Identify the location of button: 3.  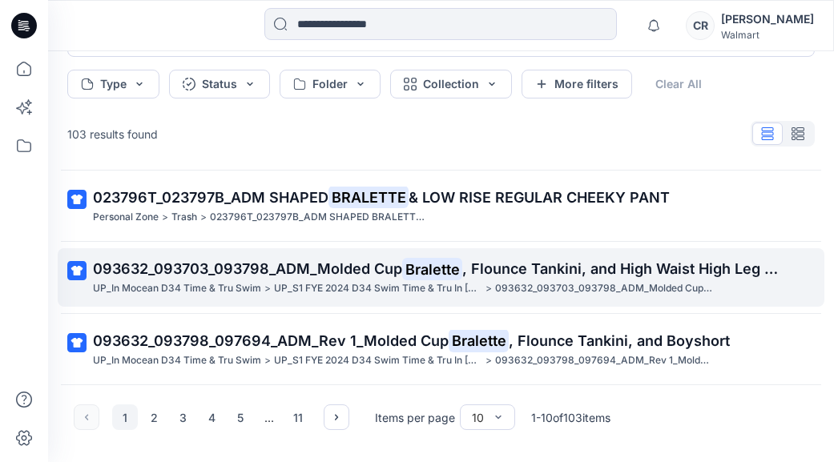
(183, 417).